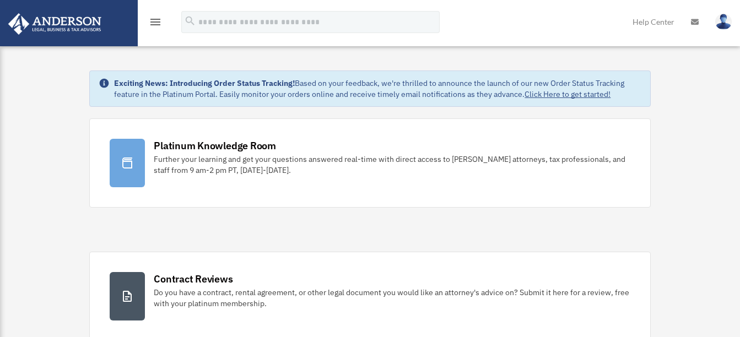  Describe the element at coordinates (155, 22) in the screenshot. I see `i: menu` at that location.